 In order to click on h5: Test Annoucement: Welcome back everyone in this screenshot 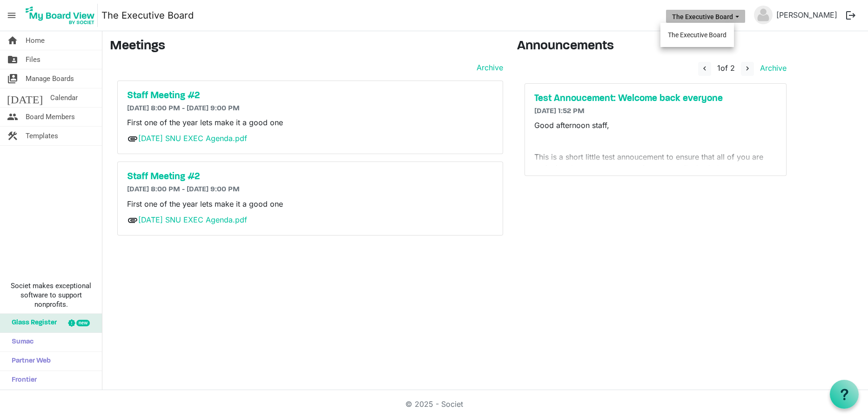, I will do `click(655, 99)`.